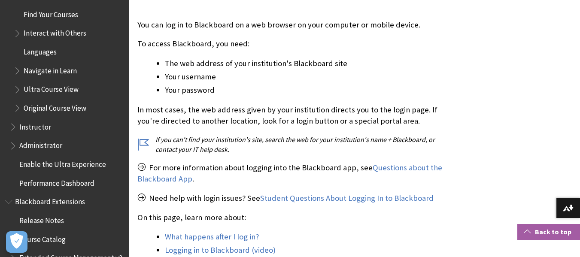  I want to click on span: Blackboard Extensions, so click(50, 200).